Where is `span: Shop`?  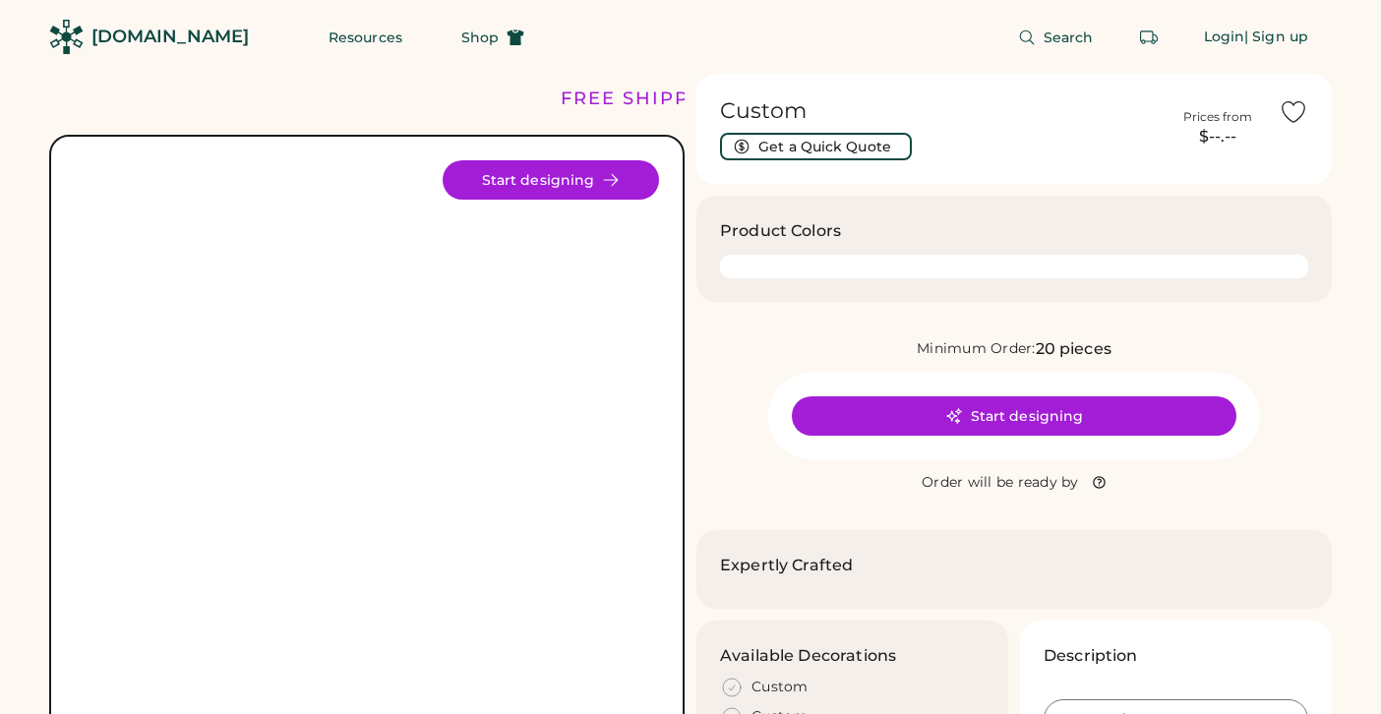 span: Shop is located at coordinates (480, 37).